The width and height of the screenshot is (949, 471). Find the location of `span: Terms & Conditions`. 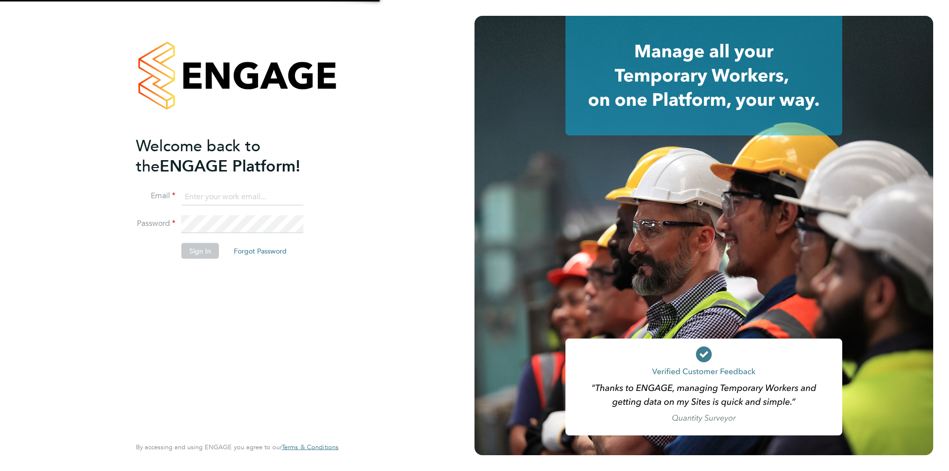

span: Terms & Conditions is located at coordinates (310, 447).